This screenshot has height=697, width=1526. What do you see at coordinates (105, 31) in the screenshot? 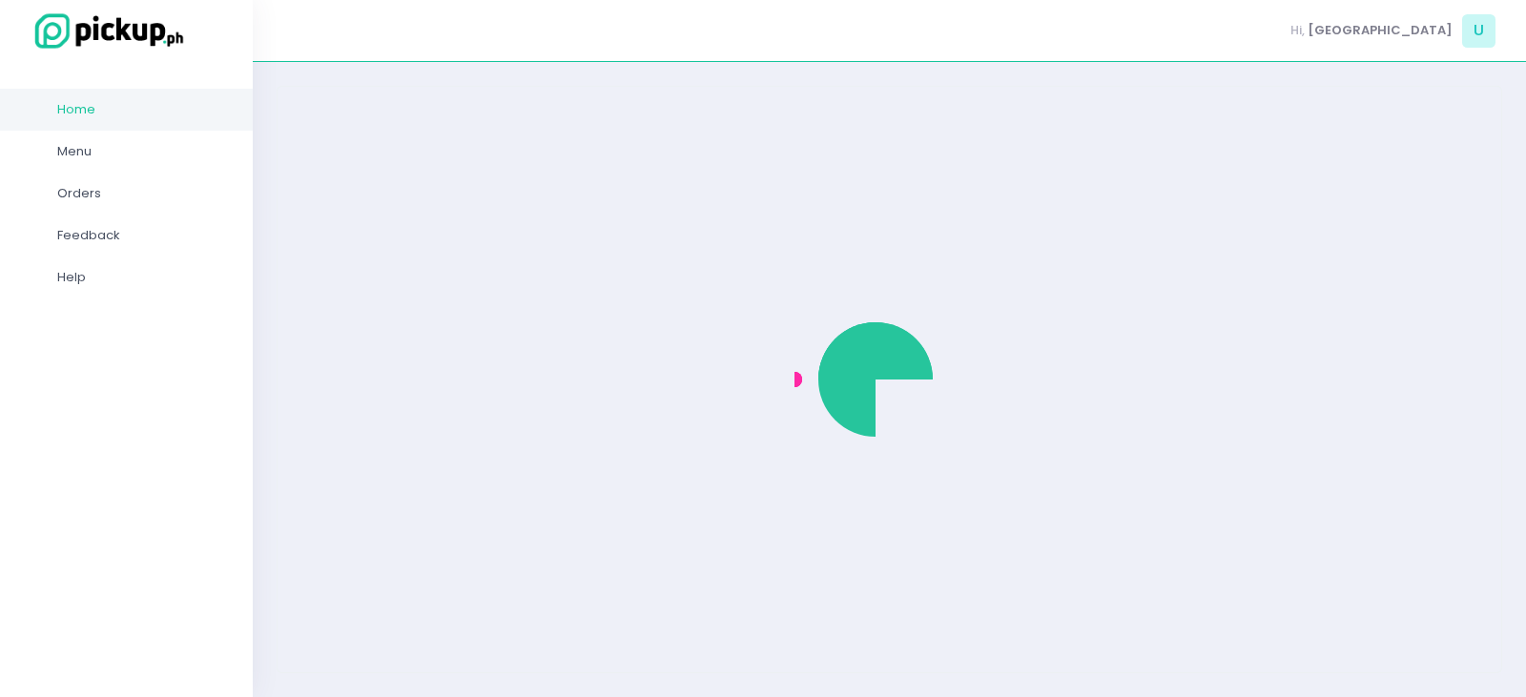
I see `img: logo` at bounding box center [105, 31].